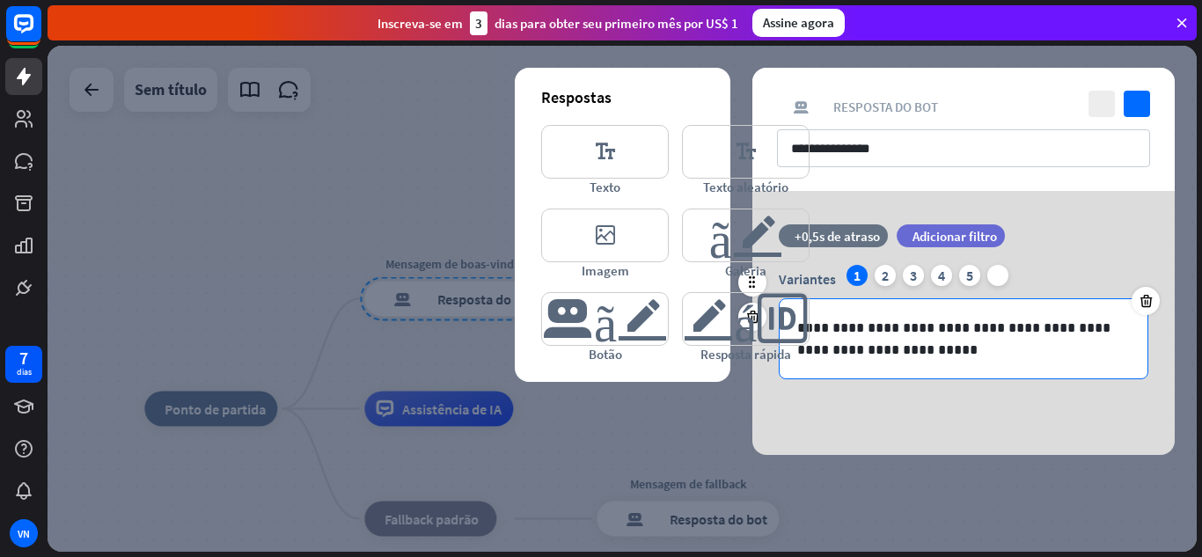 This screenshot has height=557, width=1202. What do you see at coordinates (745, 187) in the screenshot?
I see `font: Texto aleatório` at bounding box center [745, 187].